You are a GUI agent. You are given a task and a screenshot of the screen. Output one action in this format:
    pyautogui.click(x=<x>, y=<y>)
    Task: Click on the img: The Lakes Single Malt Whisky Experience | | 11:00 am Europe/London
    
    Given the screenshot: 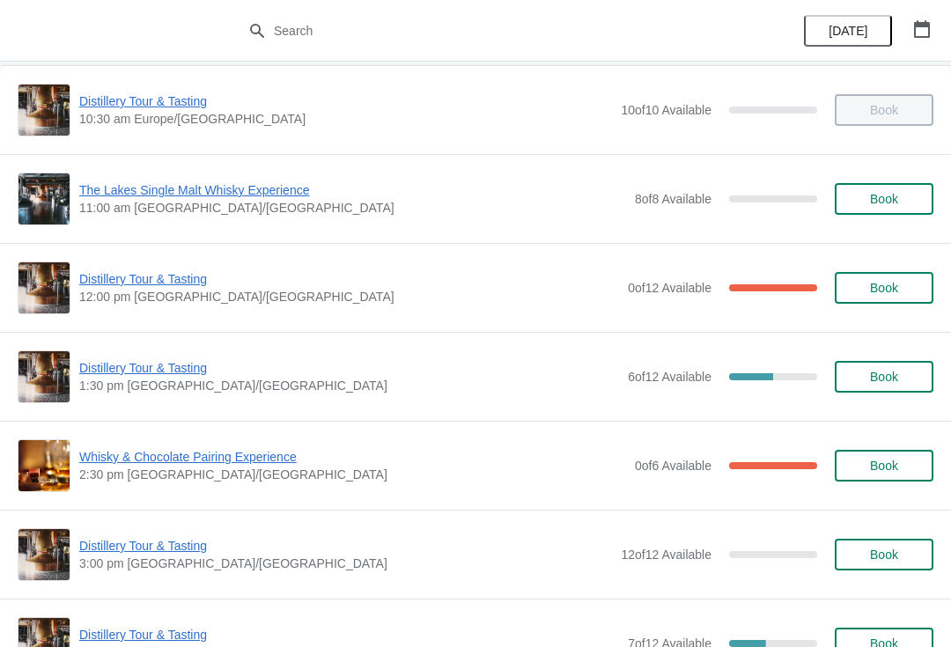 What is the action you would take?
    pyautogui.click(x=44, y=199)
    